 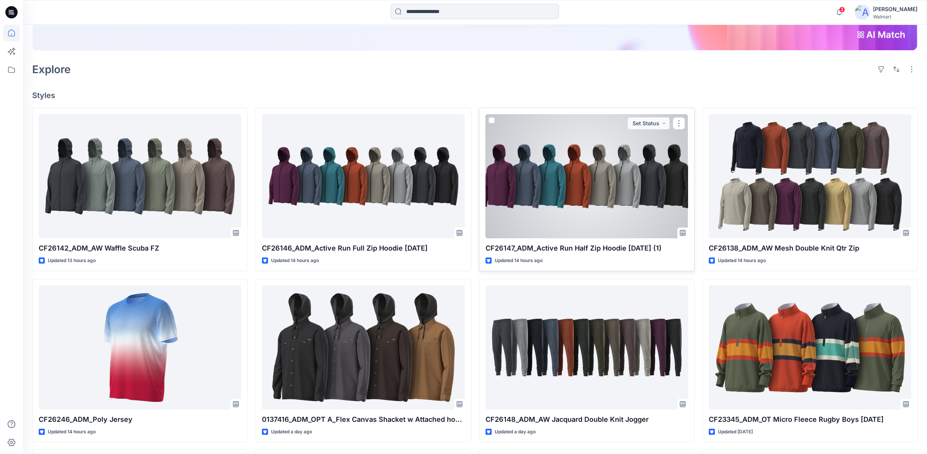 What do you see at coordinates (810, 248) in the screenshot?
I see `p: CF26138_ADM_AW Mesh Double Knit Qtr Zip` at bounding box center [810, 248].